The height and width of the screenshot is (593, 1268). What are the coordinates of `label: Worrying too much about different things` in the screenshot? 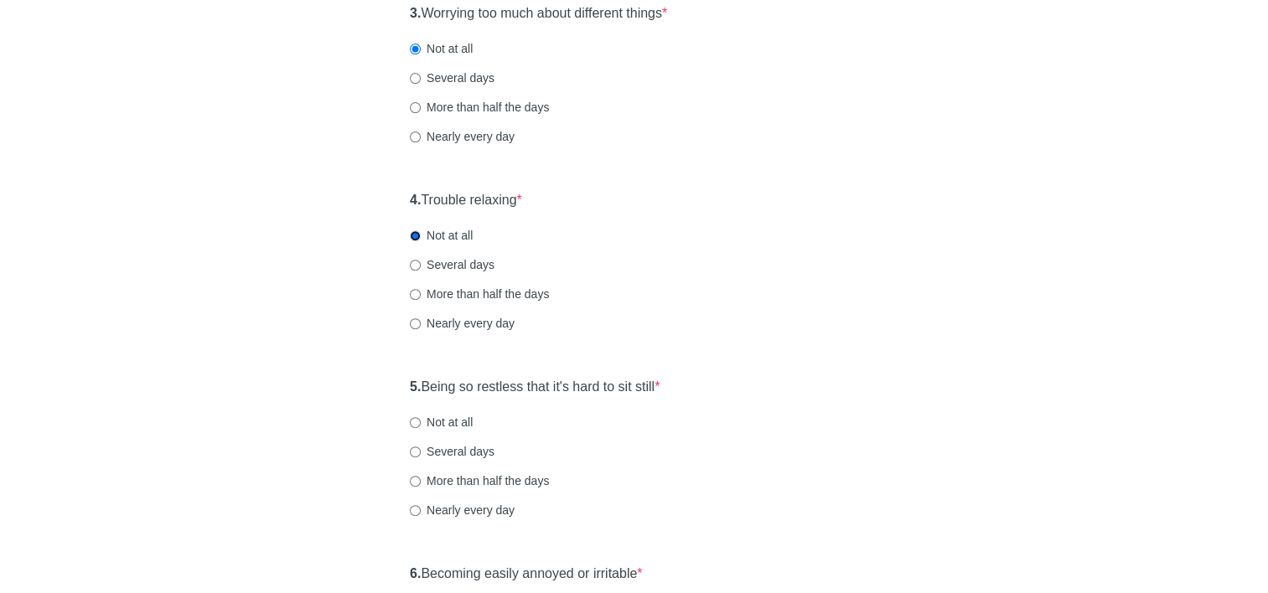 It's located at (538, 13).